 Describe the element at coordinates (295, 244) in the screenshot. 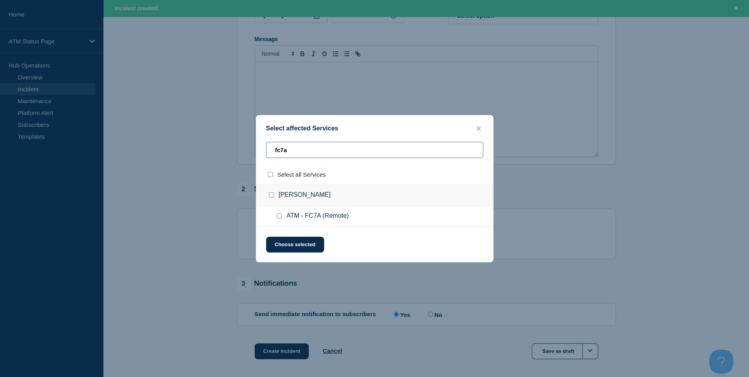

I see `button: Choose selected` at that location.